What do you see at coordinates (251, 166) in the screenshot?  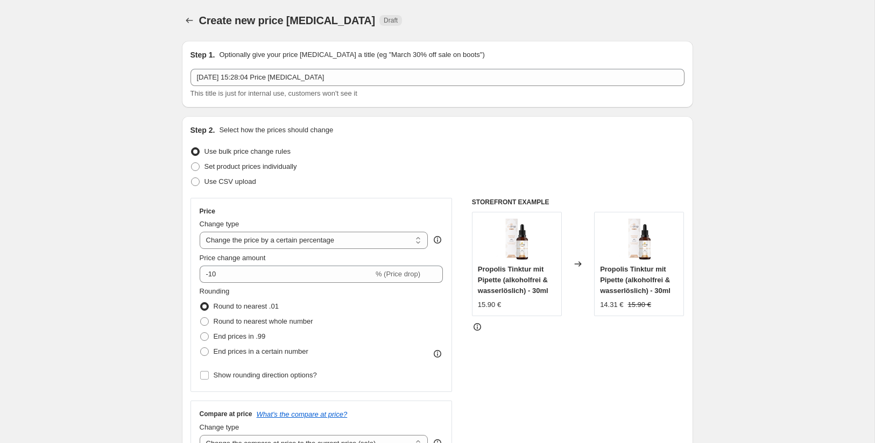 I see `span: Set product prices individually` at bounding box center [251, 166].